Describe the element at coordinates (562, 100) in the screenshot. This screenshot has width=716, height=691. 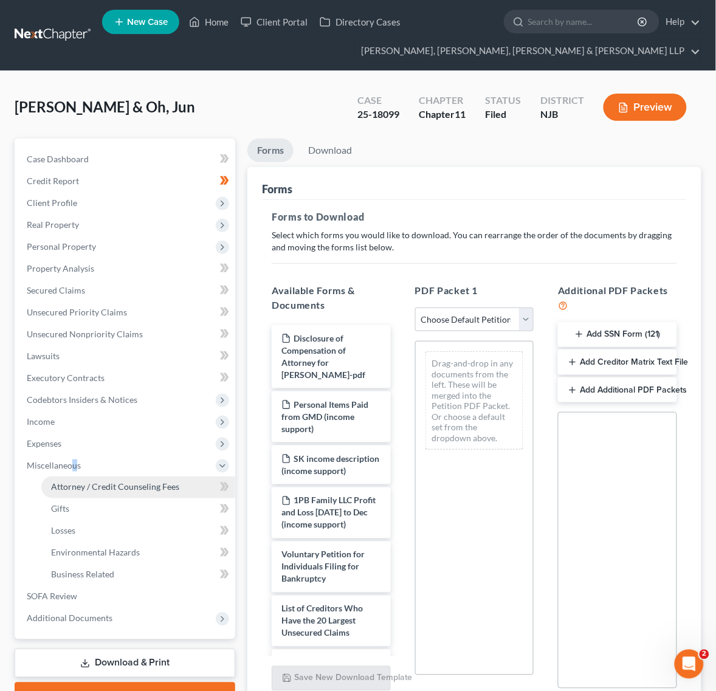
I see `div: District` at that location.